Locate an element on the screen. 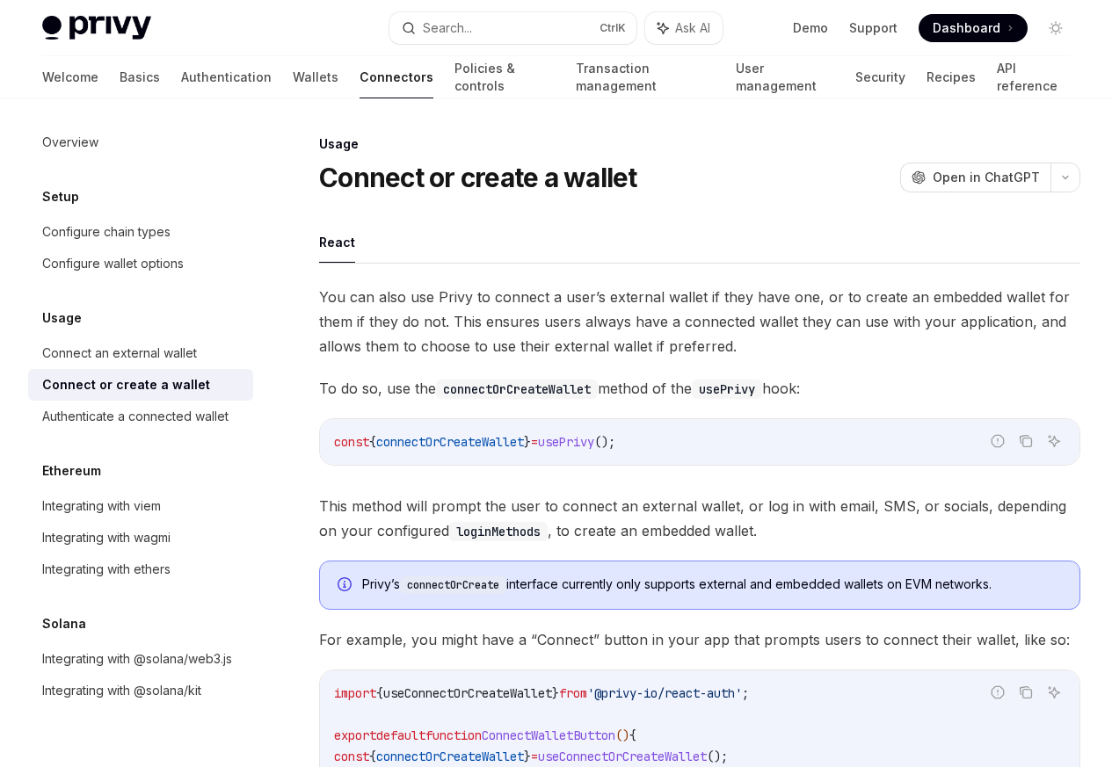 This screenshot has height=767, width=1112. div: Integrating with viem is located at coordinates (101, 506).